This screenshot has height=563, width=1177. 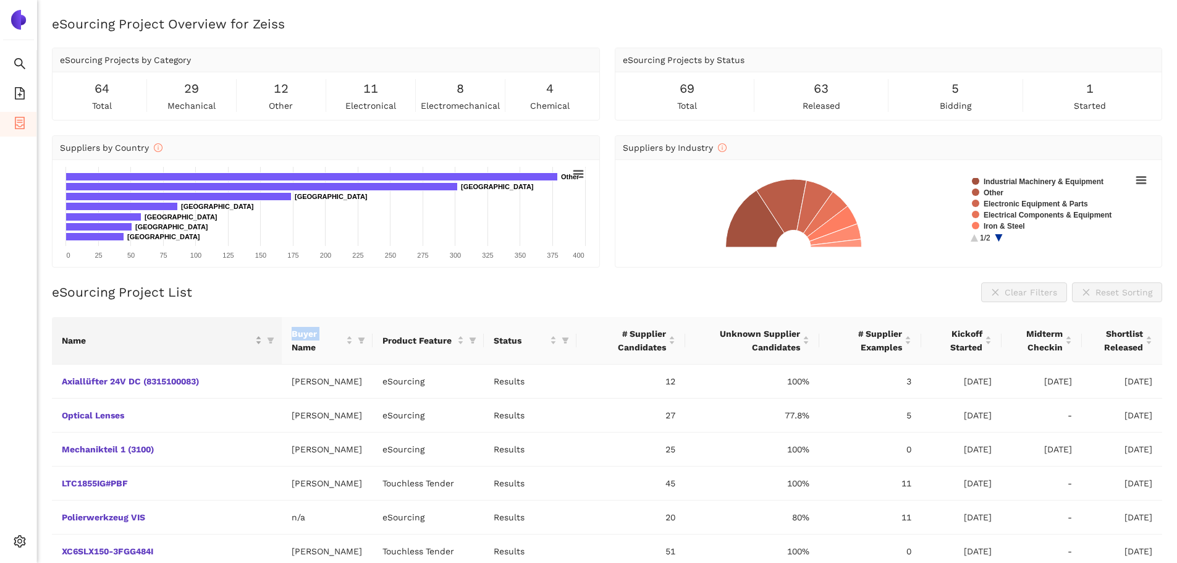 I want to click on span: Name, so click(x=157, y=341).